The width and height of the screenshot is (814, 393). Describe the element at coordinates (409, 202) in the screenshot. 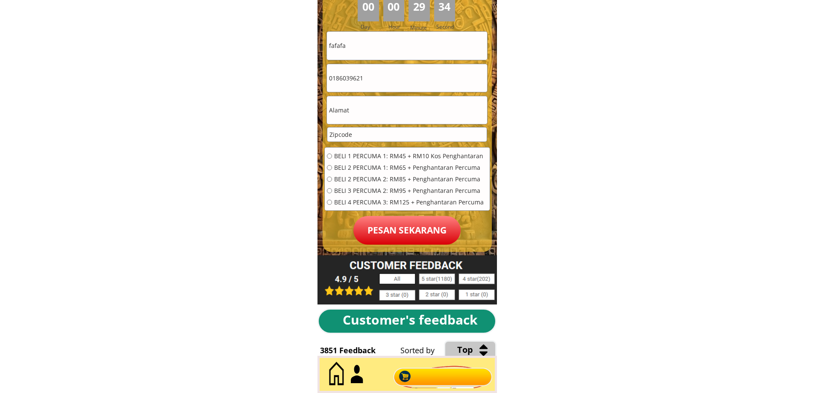

I see `span: BELI 4 PERCUMA 3: RM125 + Penghantaran Percuma` at that location.